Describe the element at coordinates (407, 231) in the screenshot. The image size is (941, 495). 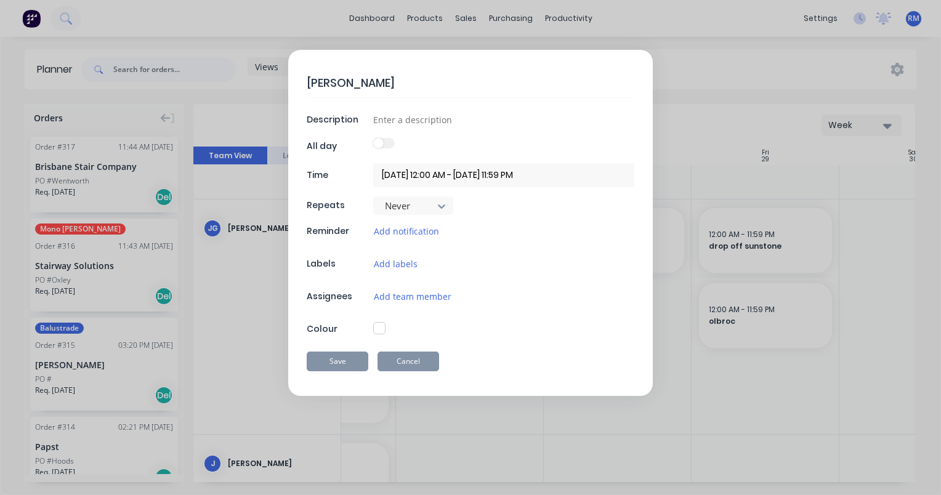
I see `button: Add notification` at that location.